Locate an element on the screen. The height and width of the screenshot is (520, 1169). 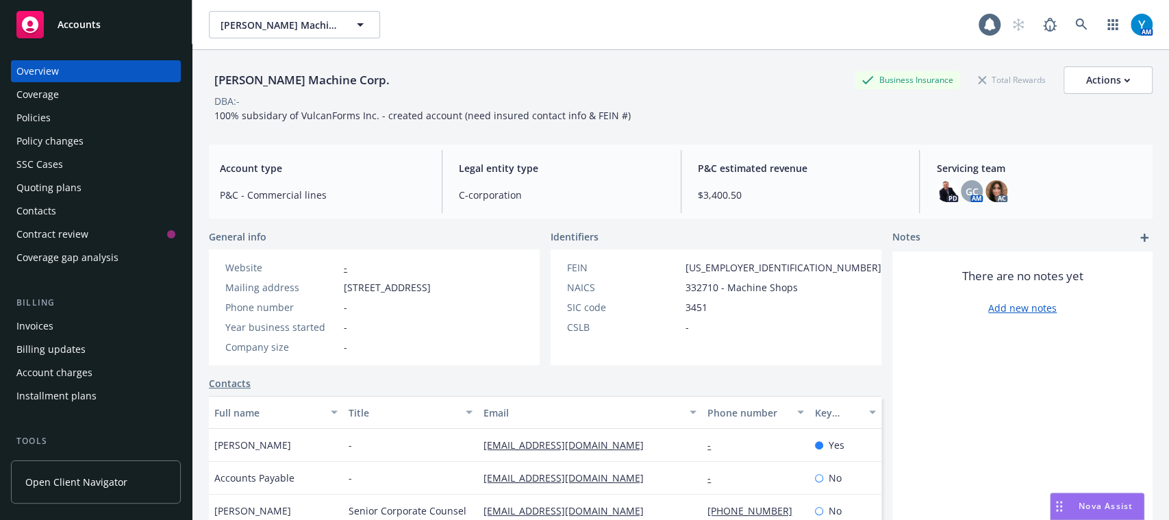
div: Contract review is located at coordinates (52, 234).